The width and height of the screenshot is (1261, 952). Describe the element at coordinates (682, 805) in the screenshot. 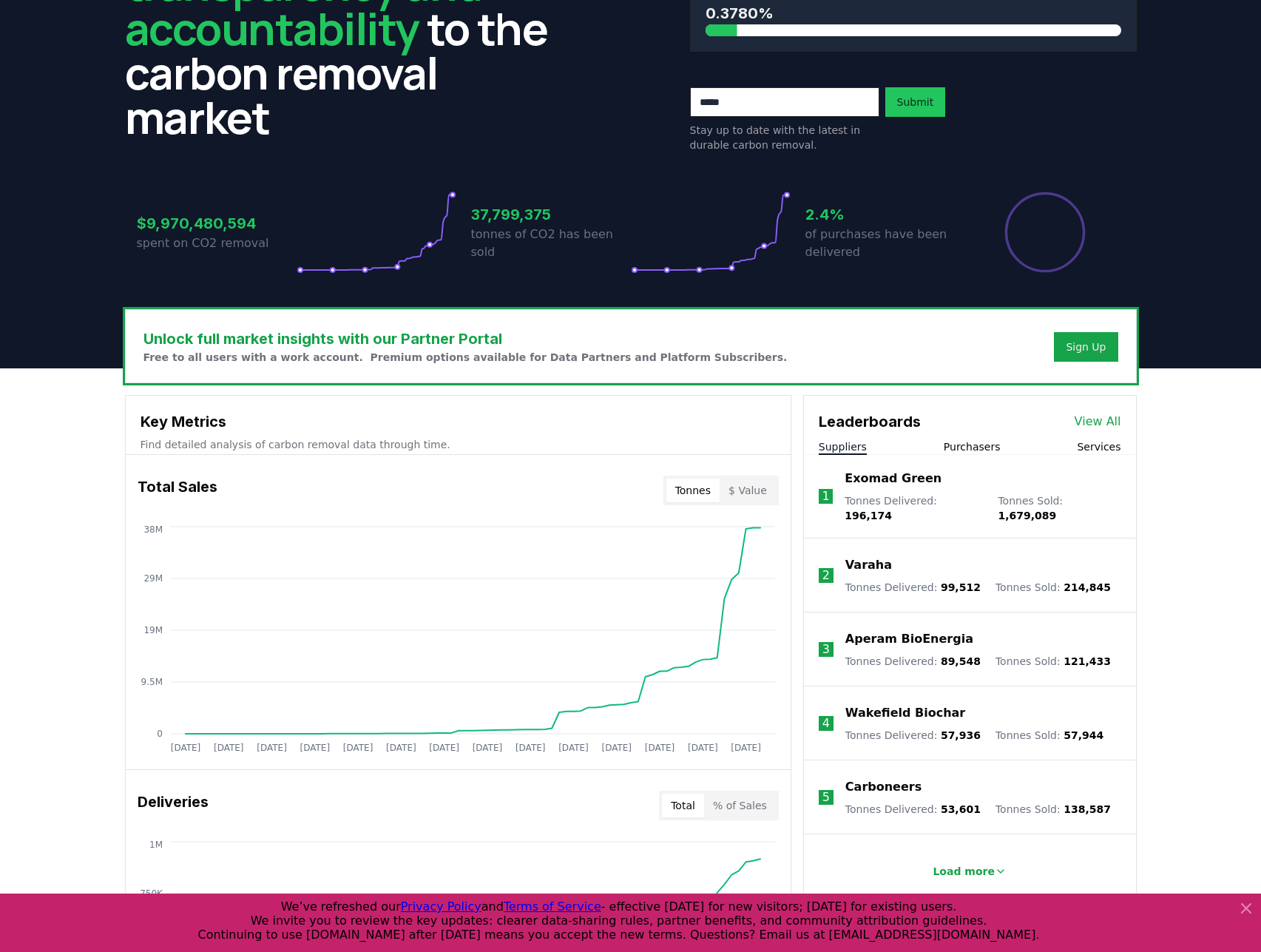

I see `button: Total` at that location.